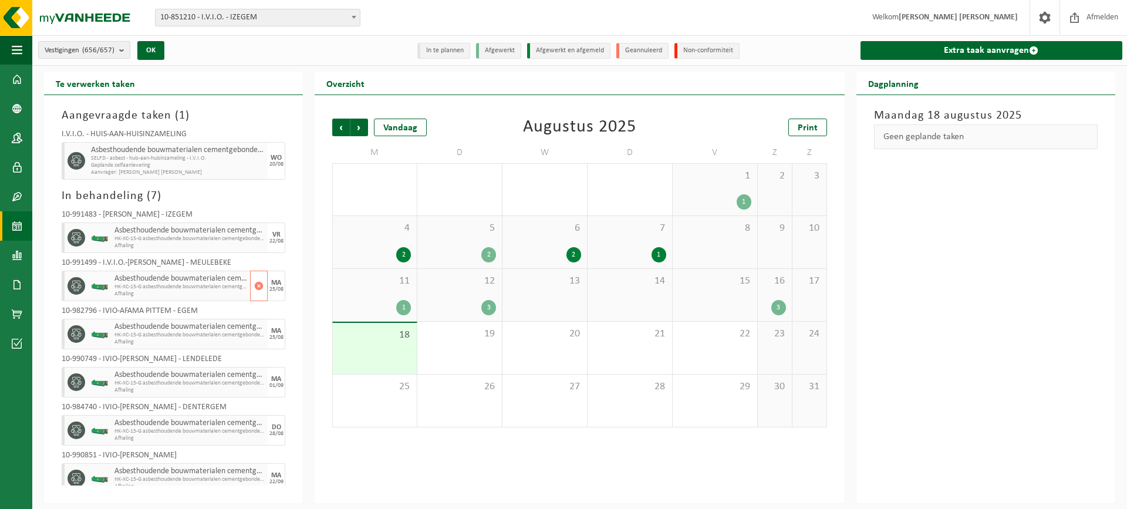  I want to click on span: 29, so click(715, 387).